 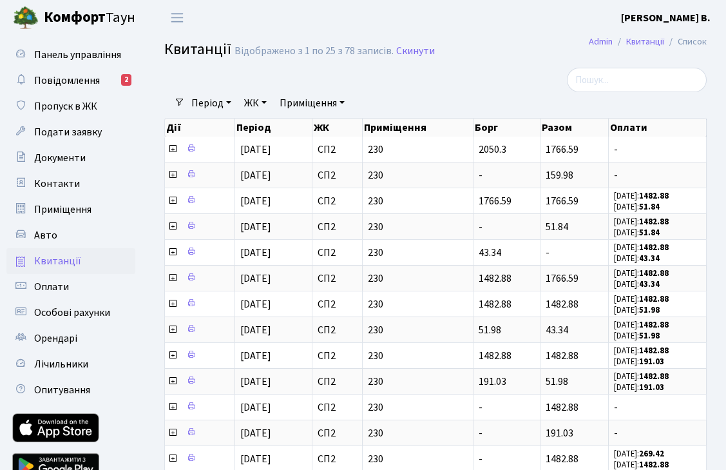 What do you see at coordinates (71, 184) in the screenshot?
I see `a: Контакти` at bounding box center [71, 184].